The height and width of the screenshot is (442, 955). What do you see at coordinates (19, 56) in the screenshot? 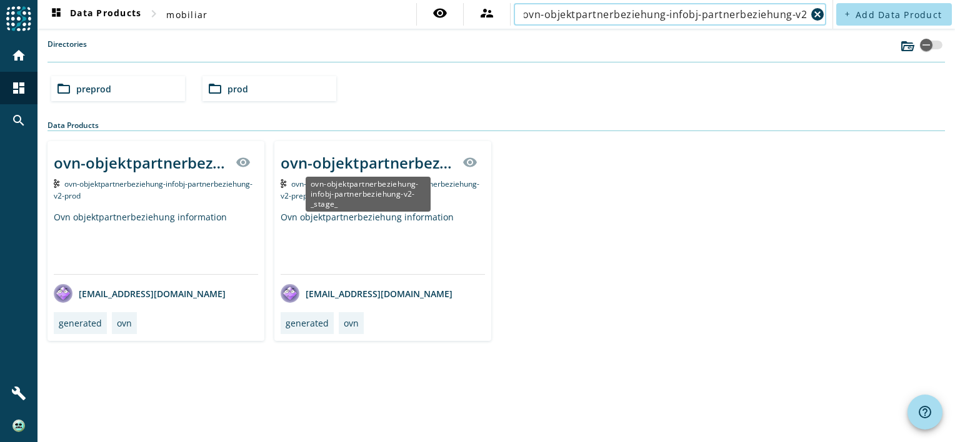
I see `mat-icon: home` at bounding box center [19, 56].